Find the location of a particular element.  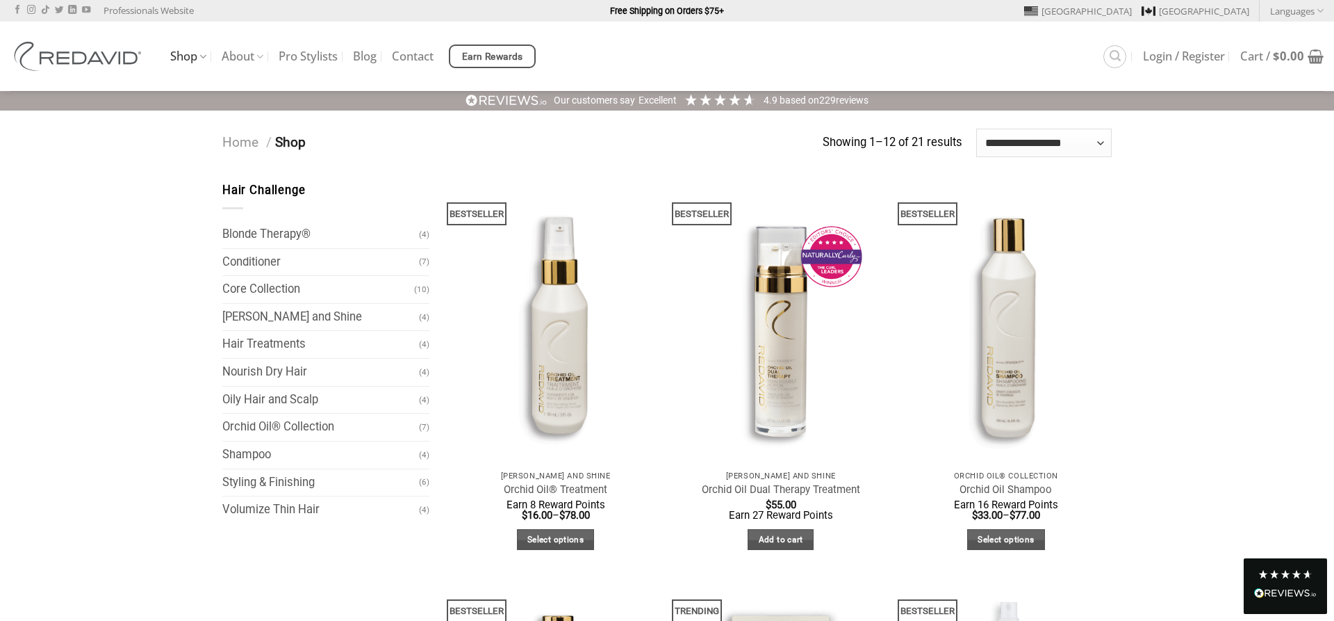

bdi: 55.00 is located at coordinates (781, 504).